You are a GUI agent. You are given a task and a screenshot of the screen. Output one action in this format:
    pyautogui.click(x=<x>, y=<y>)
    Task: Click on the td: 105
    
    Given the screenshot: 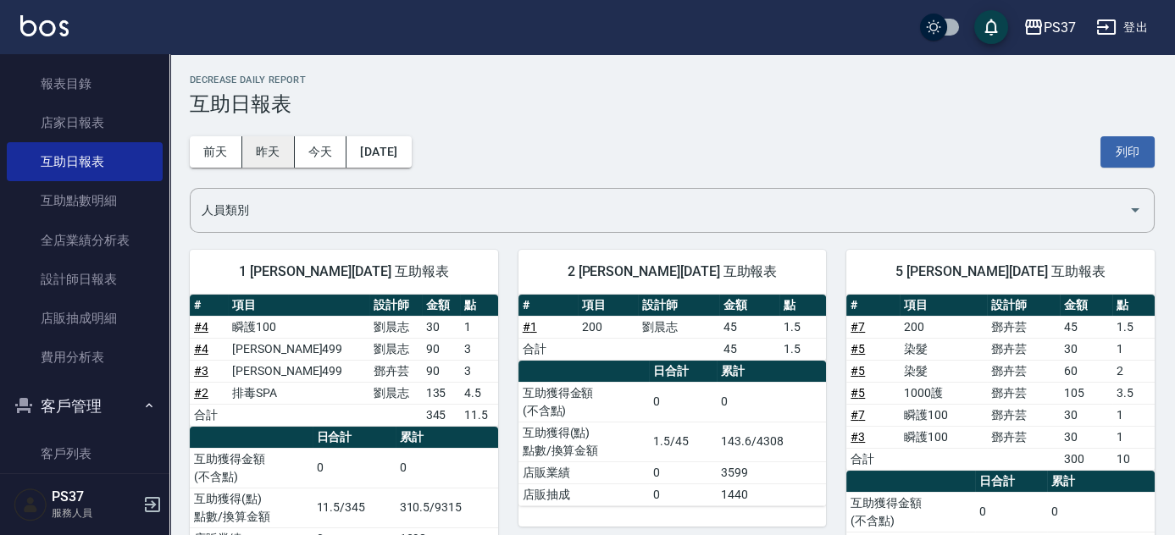 What is the action you would take?
    pyautogui.click(x=1086, y=393)
    